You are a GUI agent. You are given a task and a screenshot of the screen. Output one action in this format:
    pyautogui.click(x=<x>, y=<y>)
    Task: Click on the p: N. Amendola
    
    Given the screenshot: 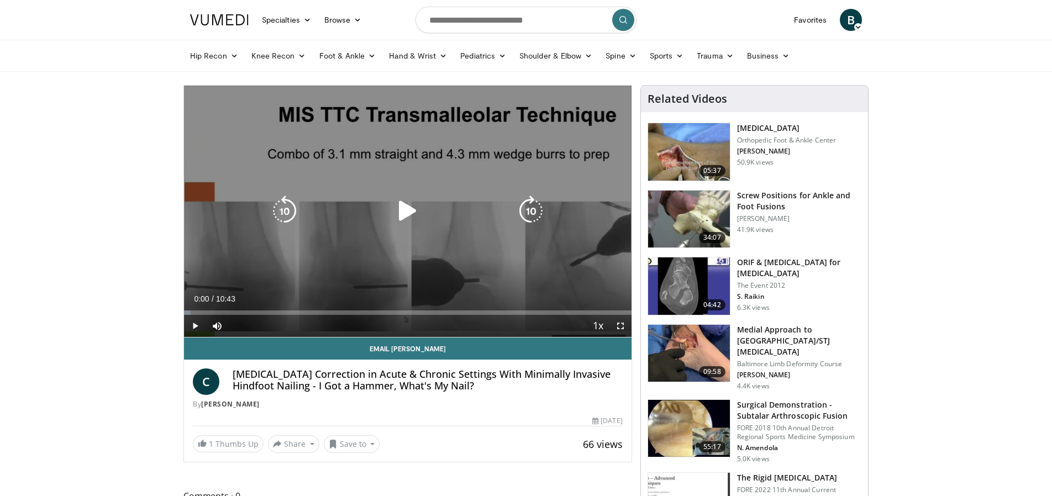 What is the action you would take?
    pyautogui.click(x=799, y=448)
    